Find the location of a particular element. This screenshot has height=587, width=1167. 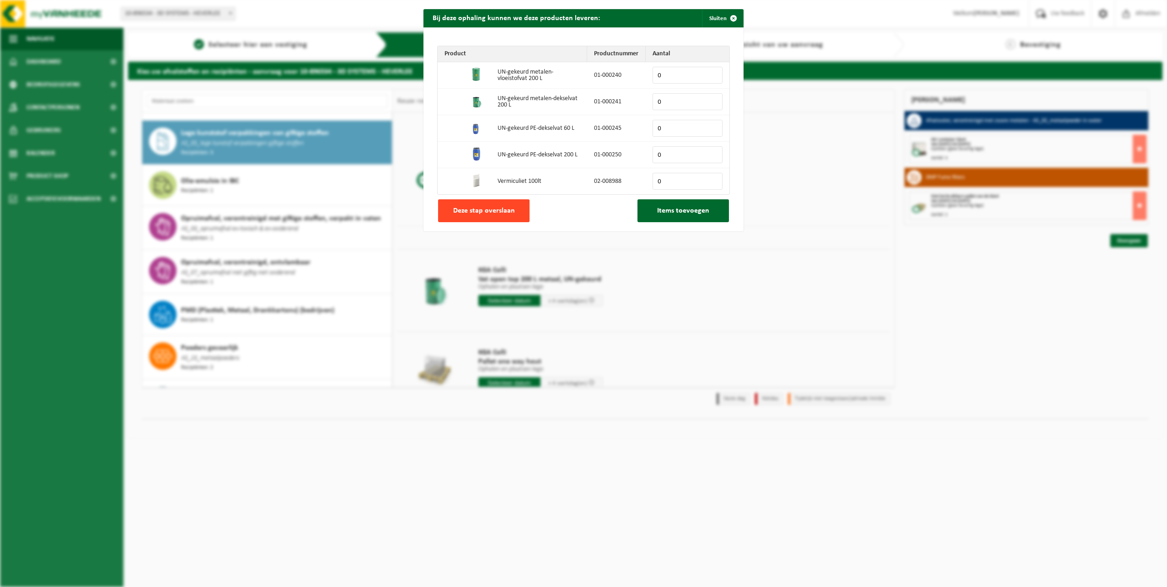

img: 01-000250 is located at coordinates (477, 154).